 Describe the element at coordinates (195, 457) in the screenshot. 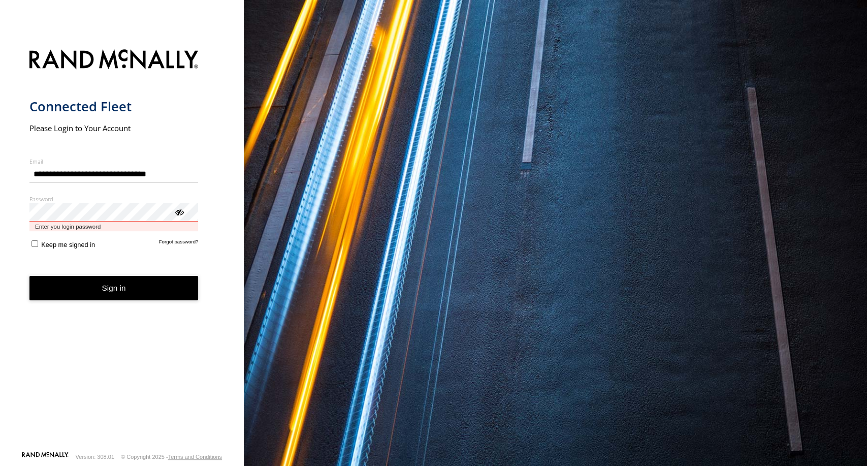

I see `a: Terms and Conditions` at that location.